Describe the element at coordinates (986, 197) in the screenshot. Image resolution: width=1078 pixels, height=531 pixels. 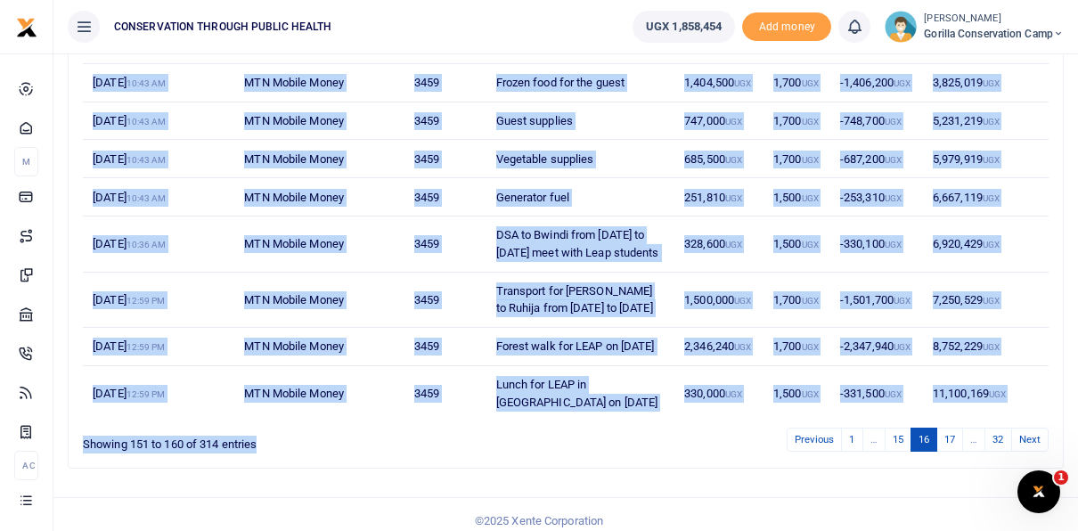
I see `td: 6,667,119` at that location.